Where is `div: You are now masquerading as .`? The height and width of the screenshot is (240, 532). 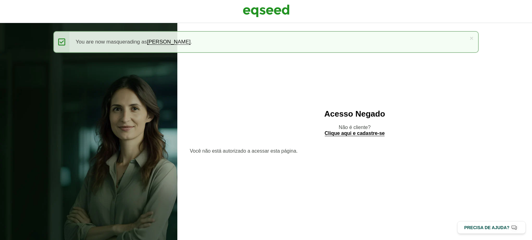
div: You are now masquerading as . is located at coordinates (266, 42).